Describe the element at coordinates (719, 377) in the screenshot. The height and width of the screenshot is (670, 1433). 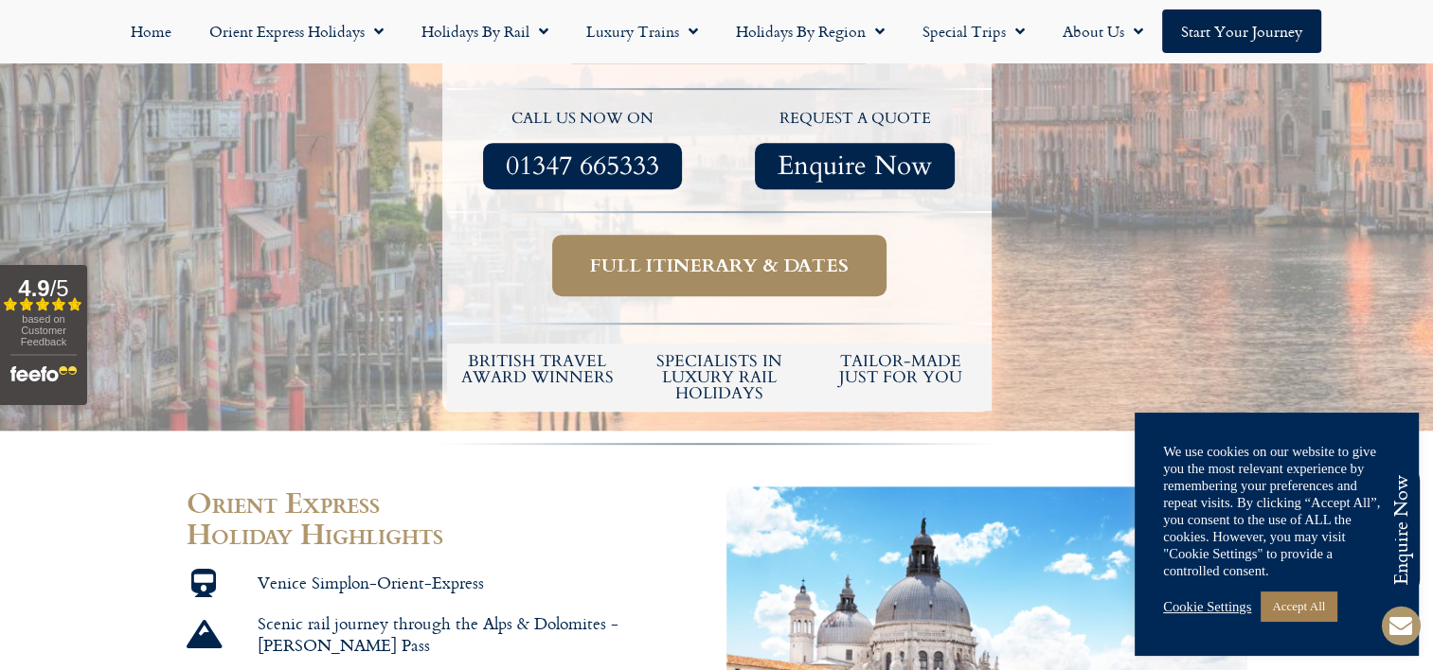
I see `h6: Specialists in luxury rail holidays` at that location.